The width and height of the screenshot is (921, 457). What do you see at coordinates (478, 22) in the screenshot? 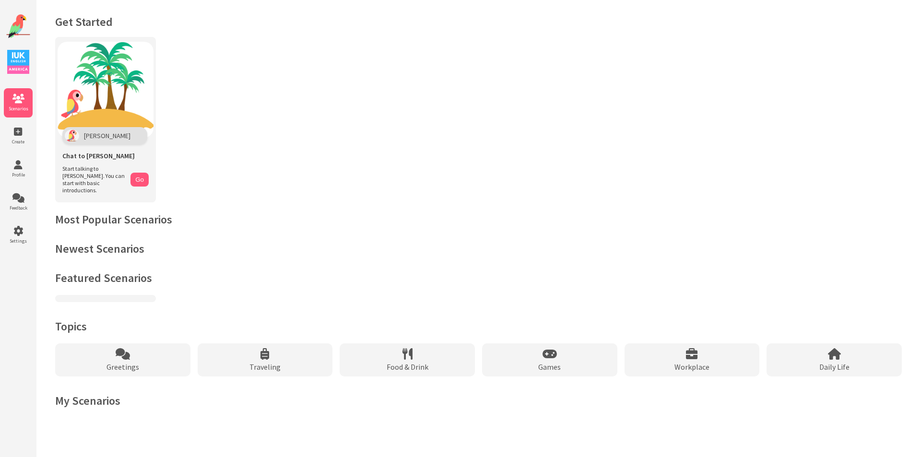
I see `h1: Get Started` at bounding box center [478, 22].